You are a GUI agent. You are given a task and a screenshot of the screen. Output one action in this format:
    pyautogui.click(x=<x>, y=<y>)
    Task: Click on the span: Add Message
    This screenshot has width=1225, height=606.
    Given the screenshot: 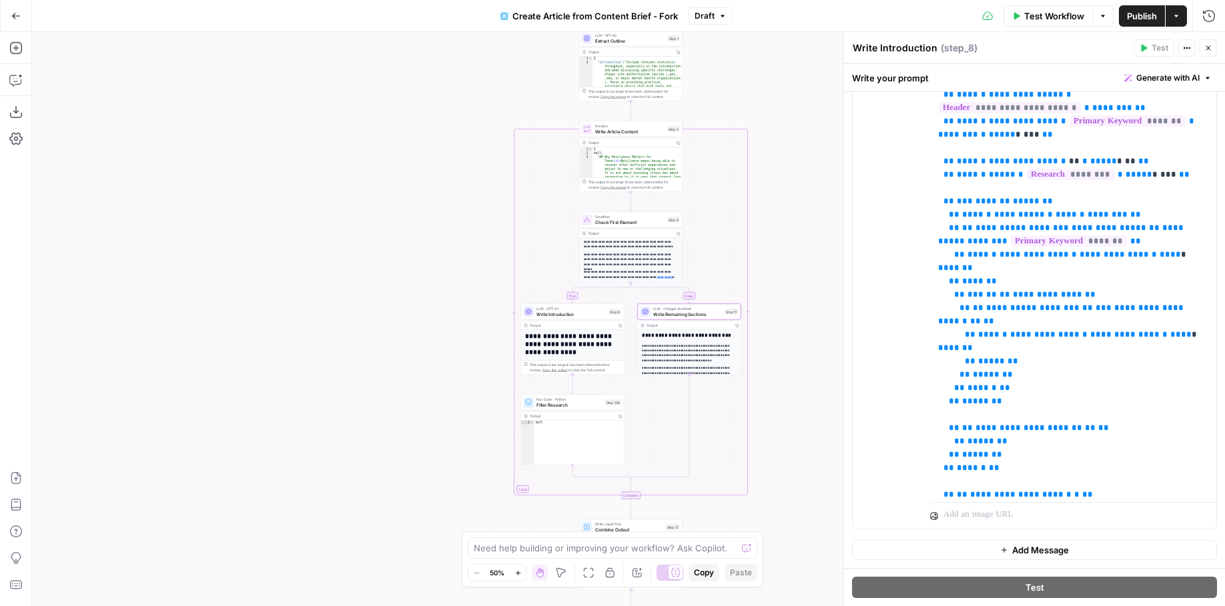 What is the action you would take?
    pyautogui.click(x=1040, y=550)
    